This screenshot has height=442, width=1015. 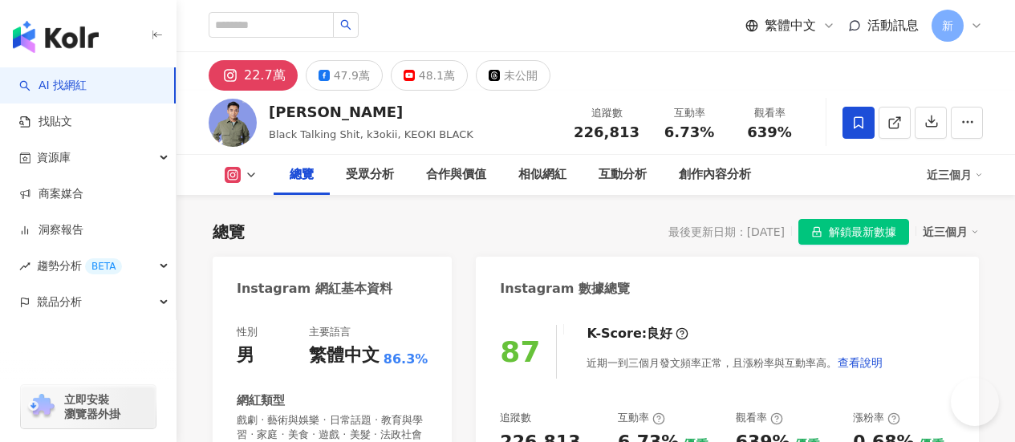 I want to click on span: rise, so click(x=25, y=266).